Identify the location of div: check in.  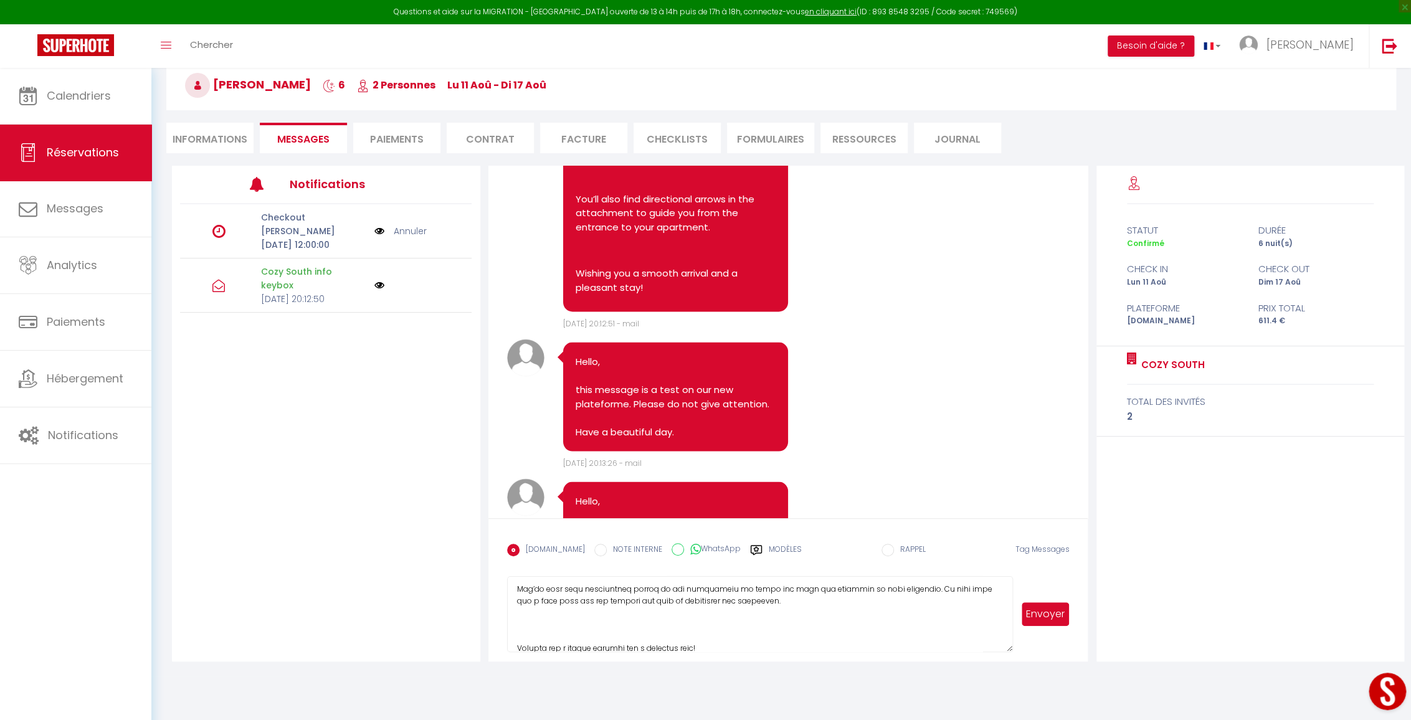
(1184, 269).